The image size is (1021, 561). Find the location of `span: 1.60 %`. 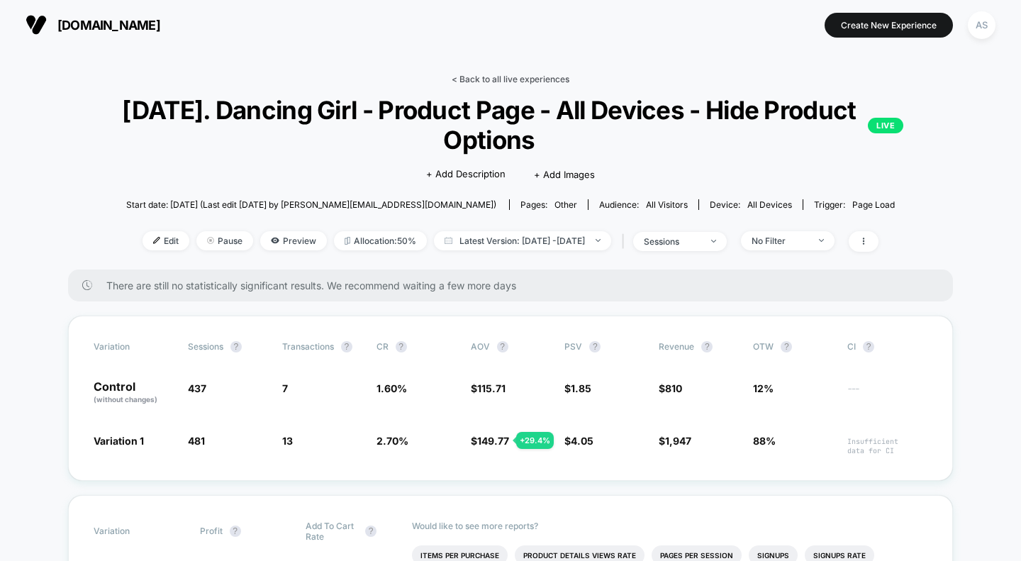

span: 1.60 % is located at coordinates (391, 388).